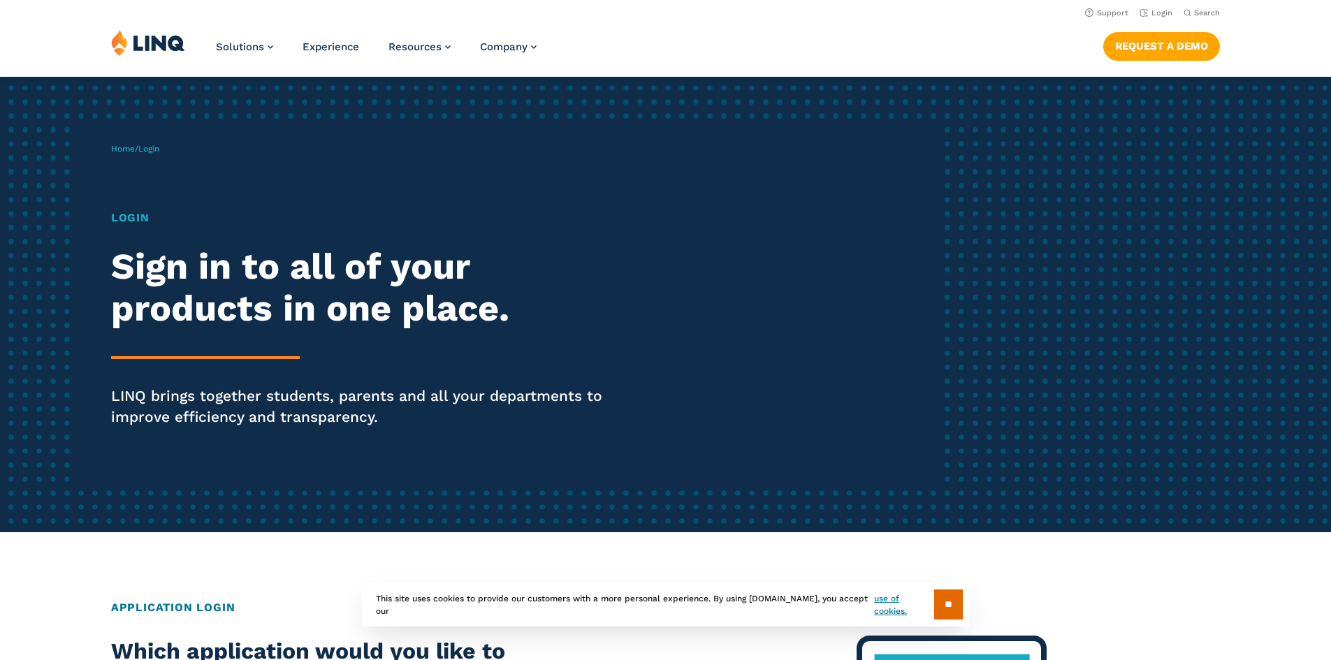  Describe the element at coordinates (148, 43) in the screenshot. I see `img: LINQ | K‑12 Software` at that location.